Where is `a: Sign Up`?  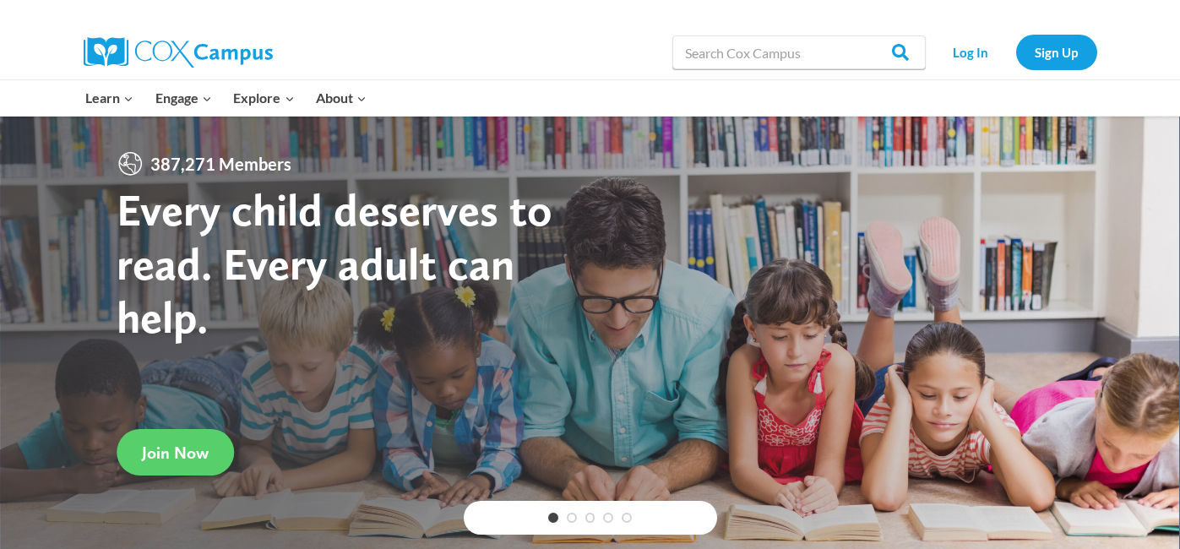
a: Sign Up is located at coordinates (1057, 52).